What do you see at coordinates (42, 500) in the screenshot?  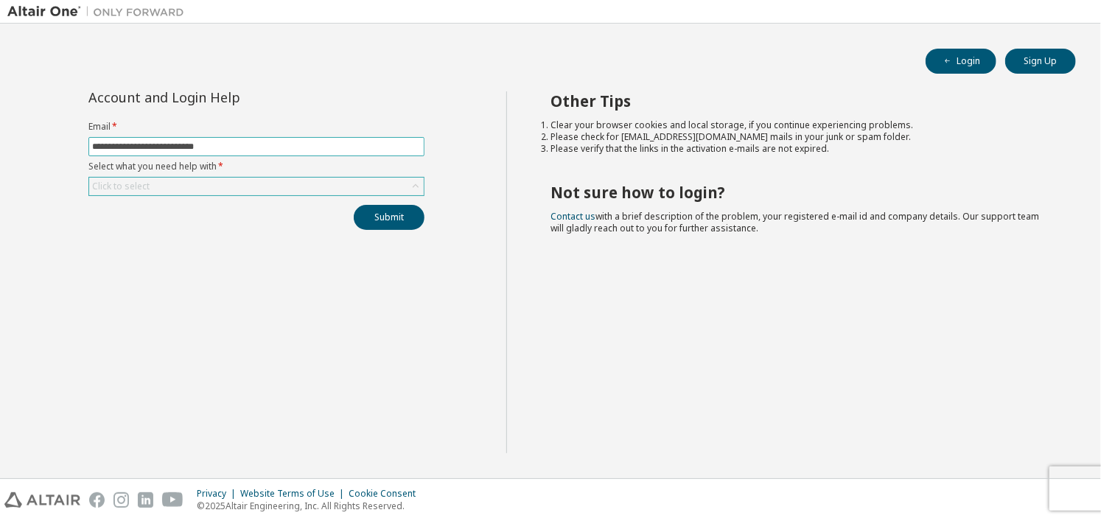 I see `img: altair_logo.svg` at bounding box center [42, 500].